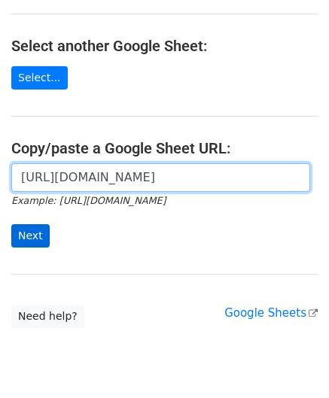 The image size is (329, 398). What do you see at coordinates (271, 313) in the screenshot?
I see `a: Google Sheets` at bounding box center [271, 313].